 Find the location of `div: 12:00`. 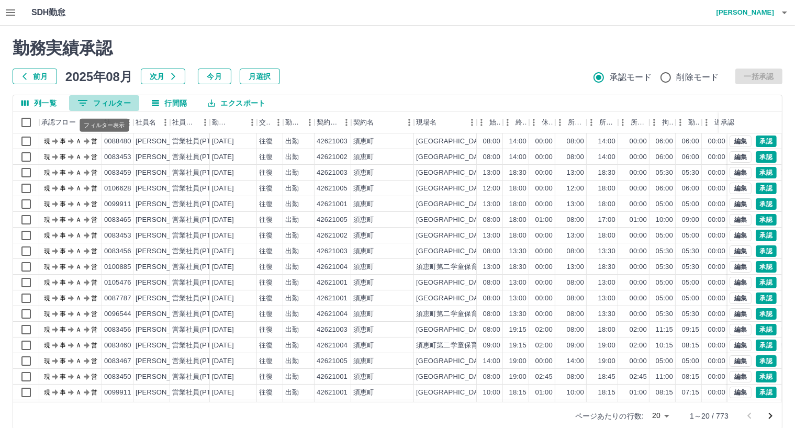

div: 12:00 is located at coordinates (575, 188).